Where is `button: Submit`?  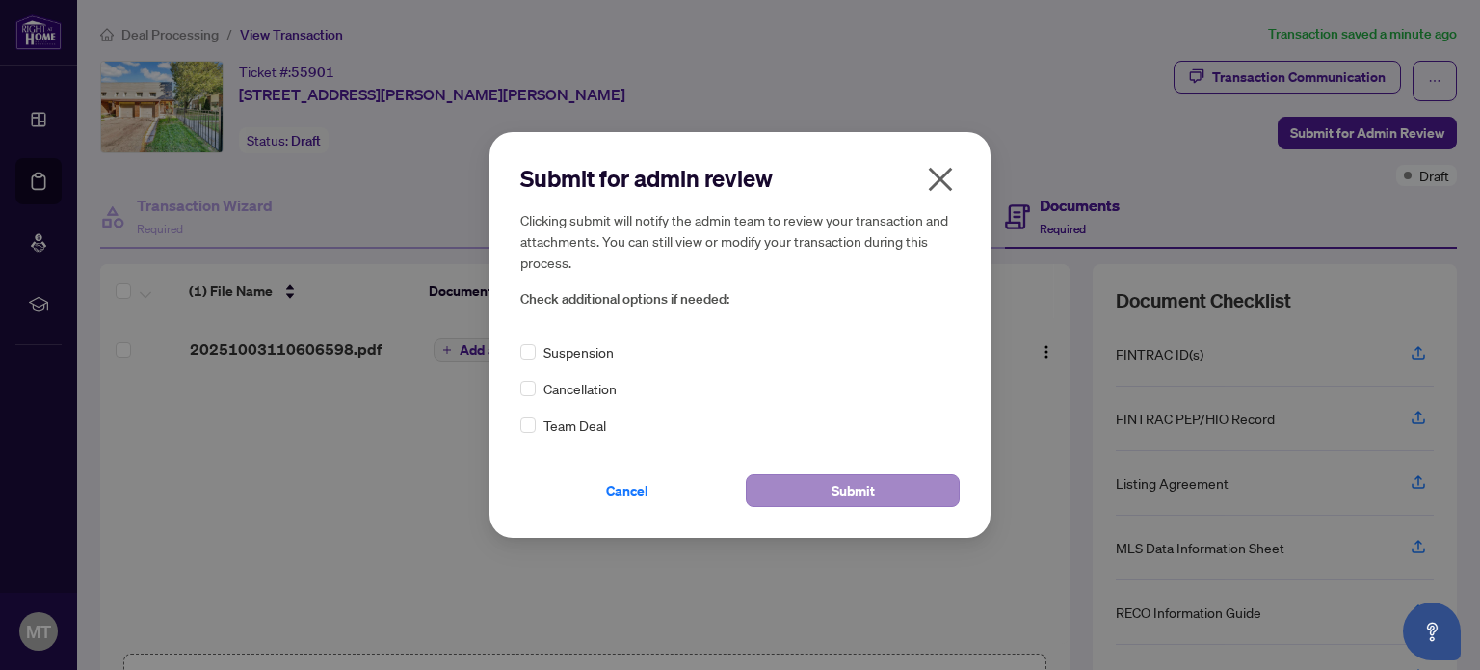 button: Submit is located at coordinates (853, 491).